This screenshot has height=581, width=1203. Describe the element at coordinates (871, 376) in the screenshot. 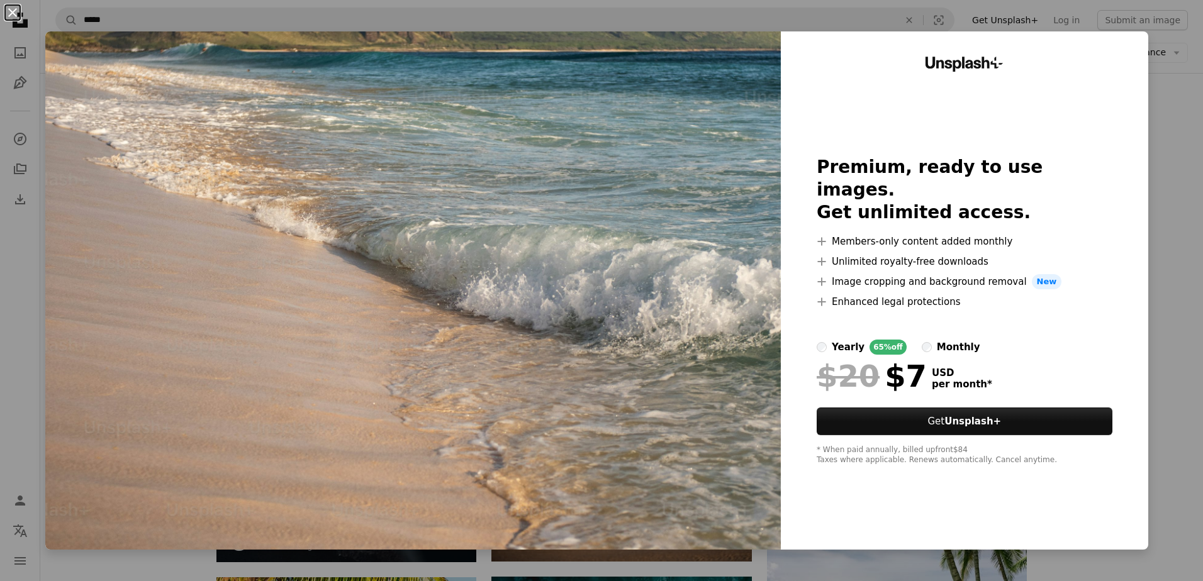

I see `div: $7` at that location.